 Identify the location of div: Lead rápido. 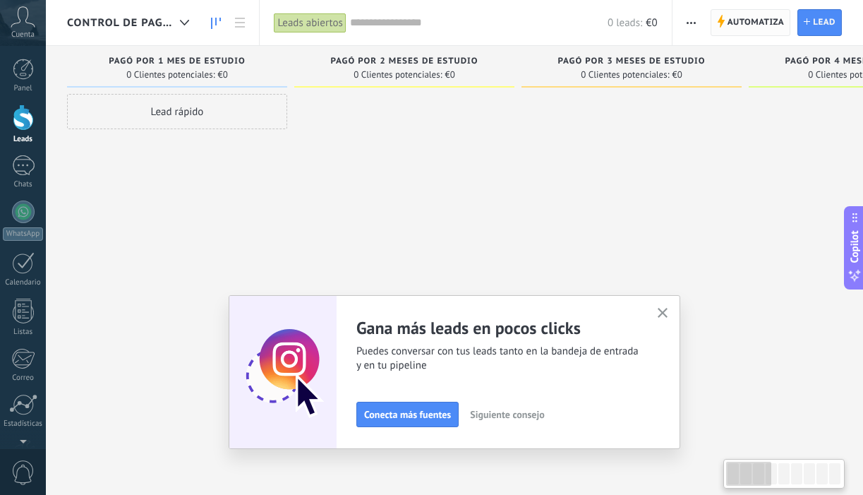
(177, 112).